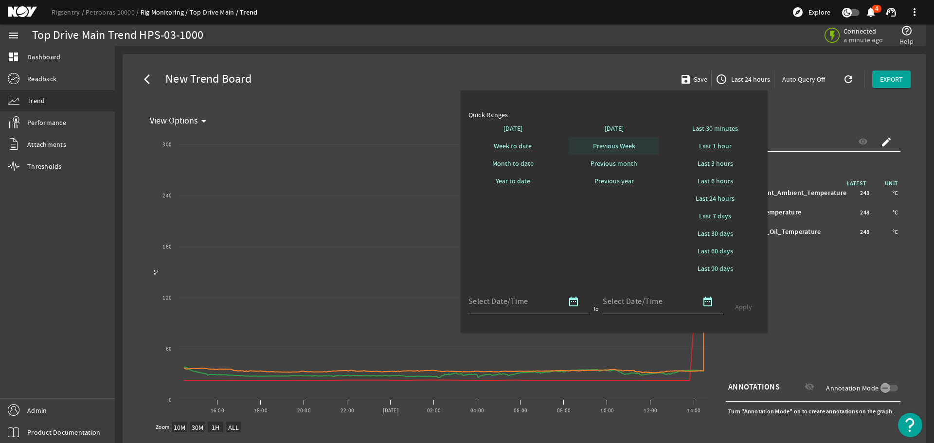 This screenshot has height=443, width=934. Describe the element at coordinates (715, 216) in the screenshot. I see `button: Last 7 days` at that location.